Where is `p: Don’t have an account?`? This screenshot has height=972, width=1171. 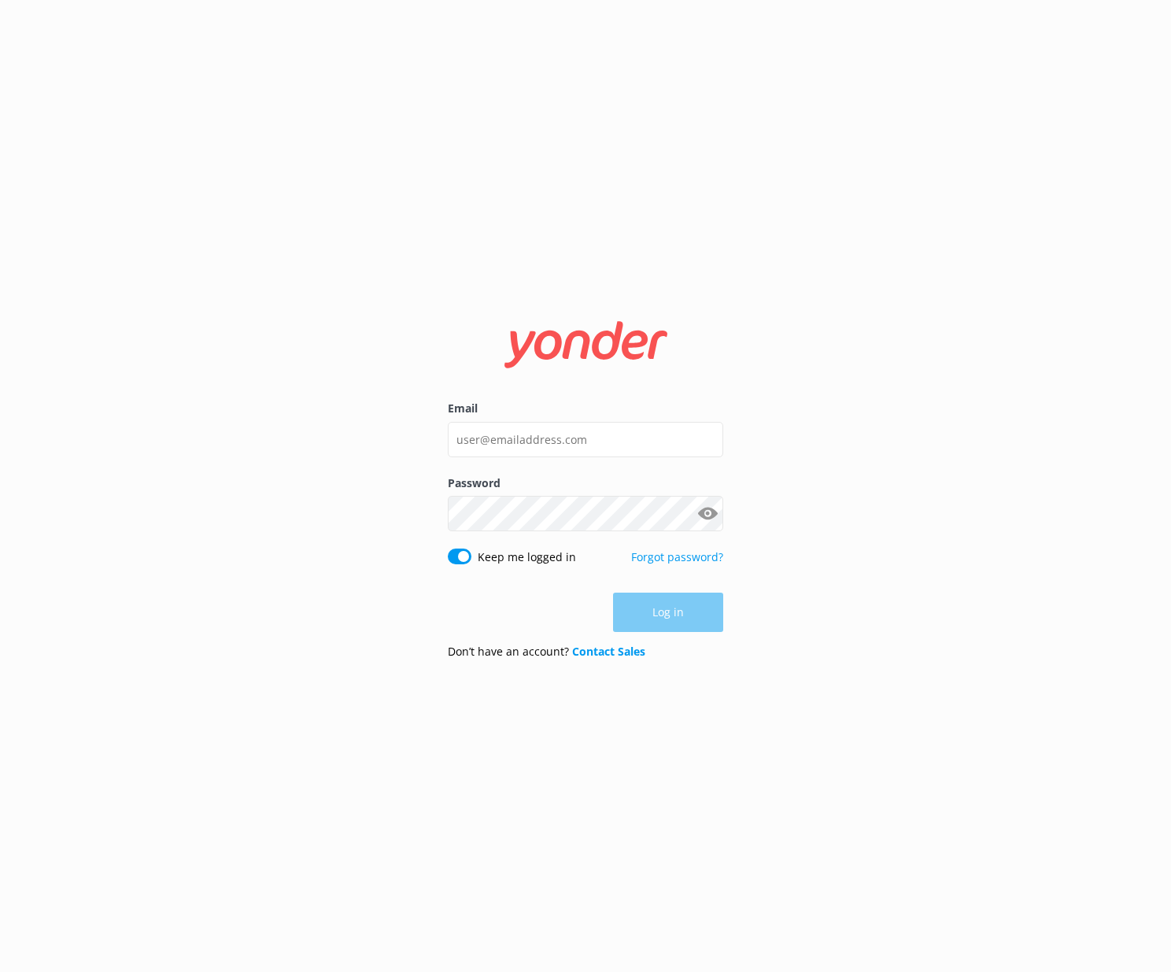
p: Don’t have an account? is located at coordinates (546, 652).